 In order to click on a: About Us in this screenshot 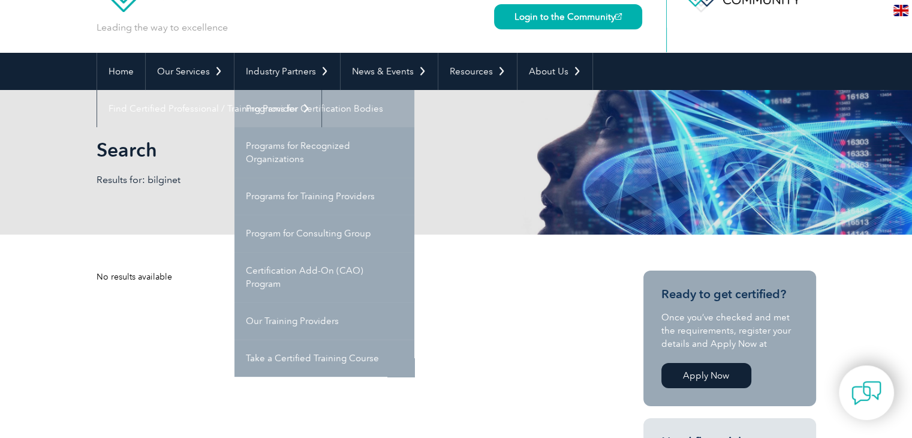, I will do `click(555, 71)`.